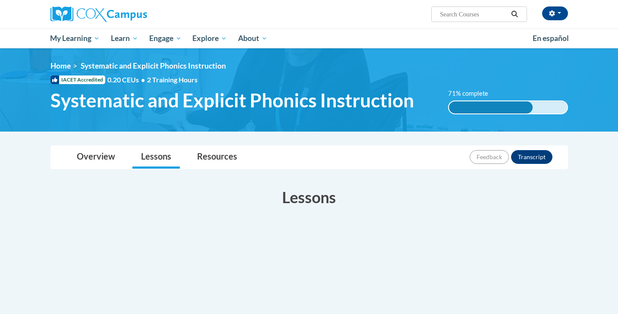 This screenshot has height=314, width=618. I want to click on a: Lessons, so click(156, 157).